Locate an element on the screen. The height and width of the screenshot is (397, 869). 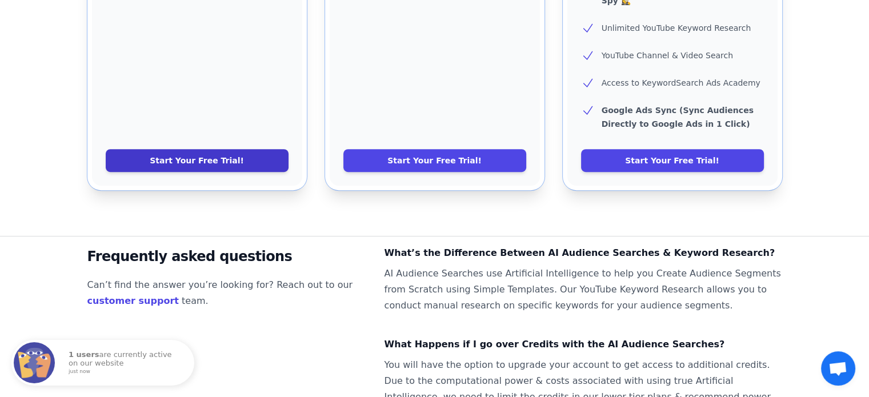
b: Google Ads Sync (Sync Audiences Directly to Google Ads in 1 Click) is located at coordinates (678, 117).